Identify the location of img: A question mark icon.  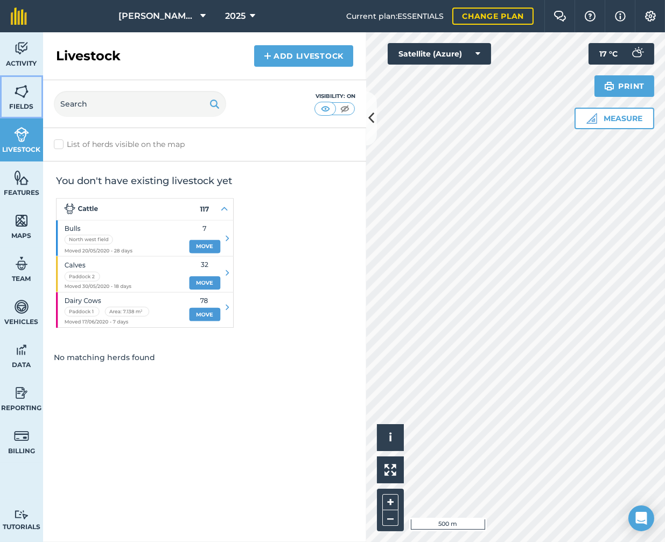
(590, 16).